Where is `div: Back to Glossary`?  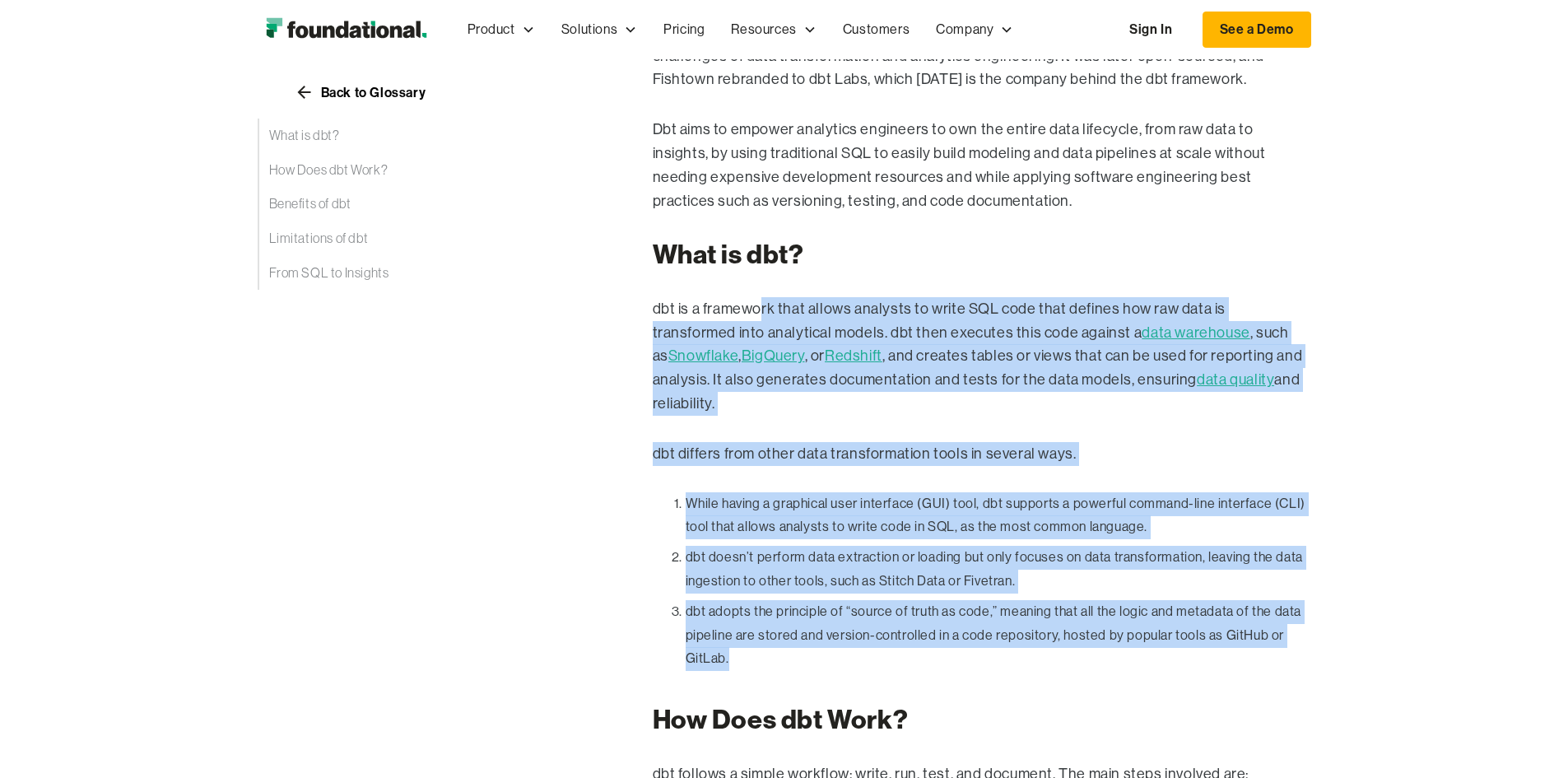 div: Back to Glossary is located at coordinates (374, 92).